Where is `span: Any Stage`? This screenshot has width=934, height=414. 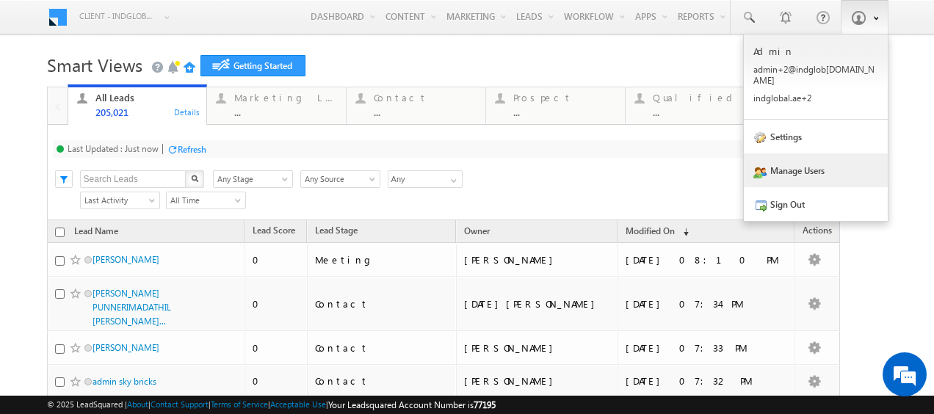 span: Any Stage is located at coordinates (250, 179).